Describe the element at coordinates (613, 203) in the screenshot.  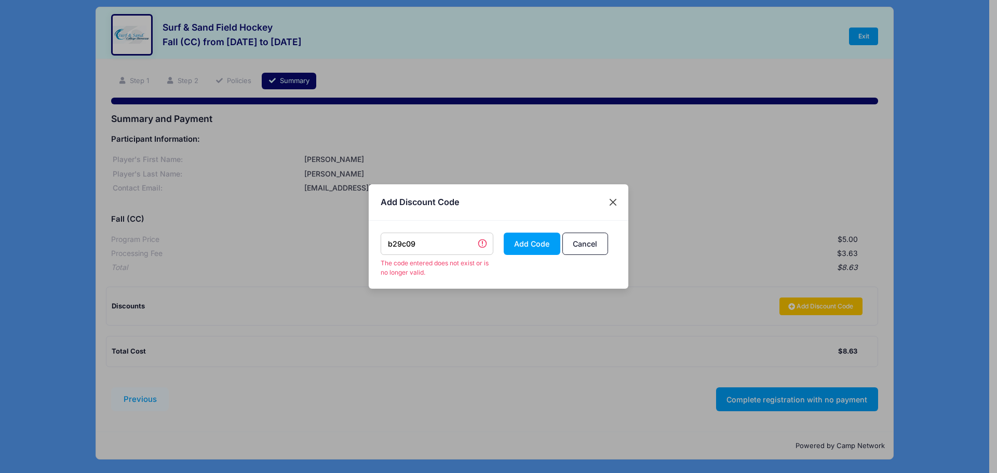
I see `button: Close` at that location.